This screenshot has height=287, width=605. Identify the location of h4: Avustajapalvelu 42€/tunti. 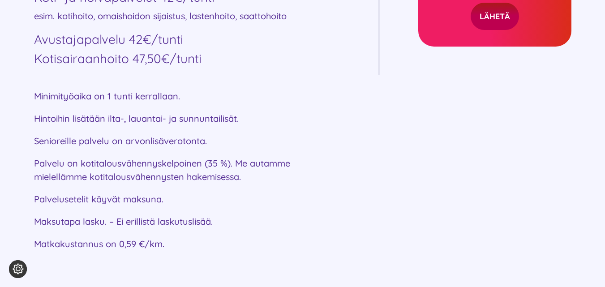
(179, 39).